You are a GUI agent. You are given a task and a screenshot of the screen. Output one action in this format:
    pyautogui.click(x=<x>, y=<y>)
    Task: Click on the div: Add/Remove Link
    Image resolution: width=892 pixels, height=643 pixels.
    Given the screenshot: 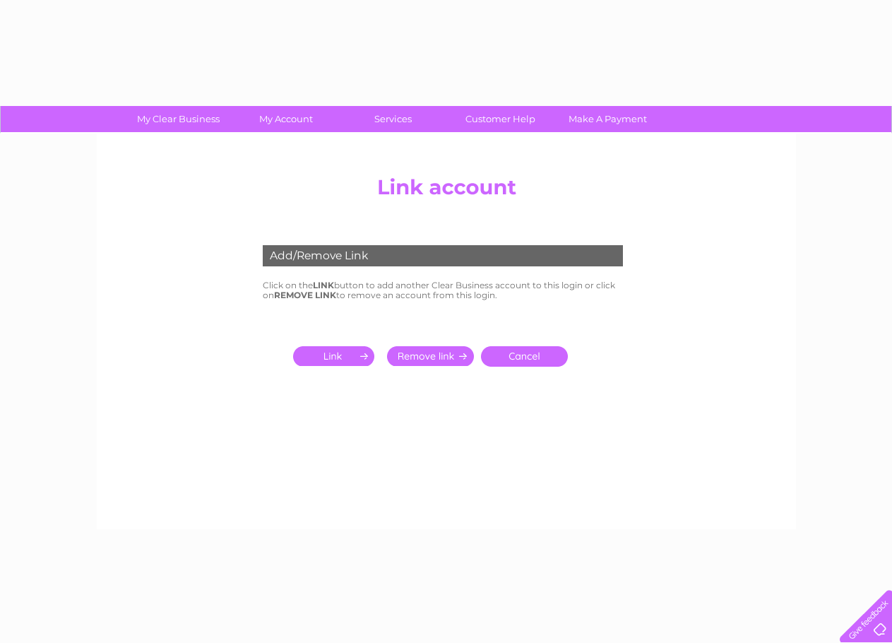 What is the action you would take?
    pyautogui.click(x=443, y=256)
    